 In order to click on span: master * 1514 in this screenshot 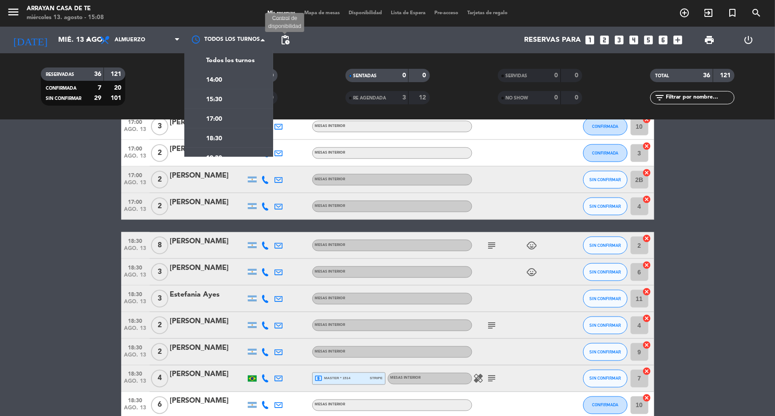, I will do `click(332, 379)`.